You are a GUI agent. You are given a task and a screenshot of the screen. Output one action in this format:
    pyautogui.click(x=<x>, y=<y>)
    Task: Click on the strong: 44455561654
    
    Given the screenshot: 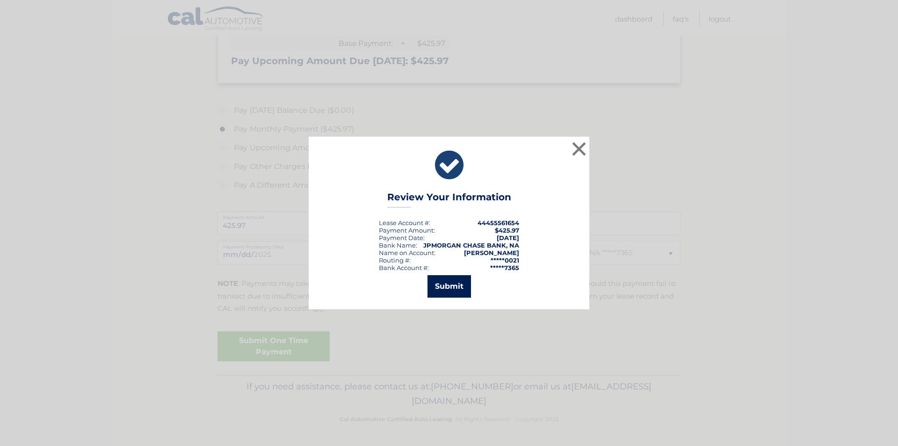 What is the action you would take?
    pyautogui.click(x=498, y=223)
    